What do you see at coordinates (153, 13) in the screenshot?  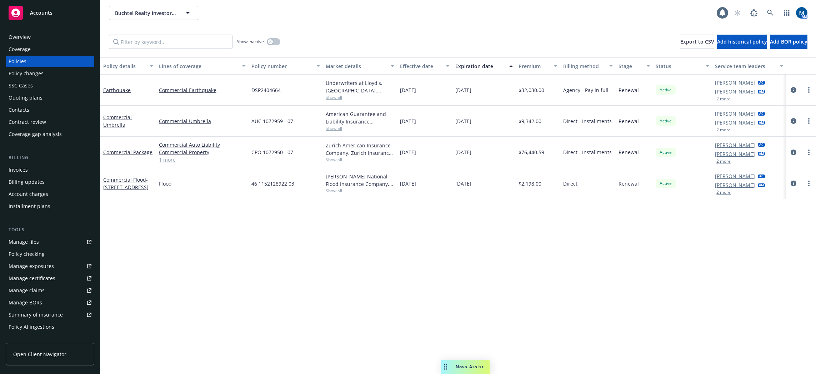 I see `button: Buchtel Realty Investors, LLC` at bounding box center [153, 13].